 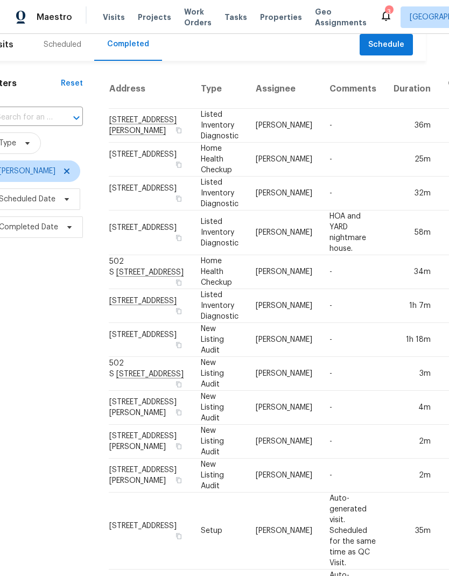 I want to click on td: 34m, so click(x=412, y=272).